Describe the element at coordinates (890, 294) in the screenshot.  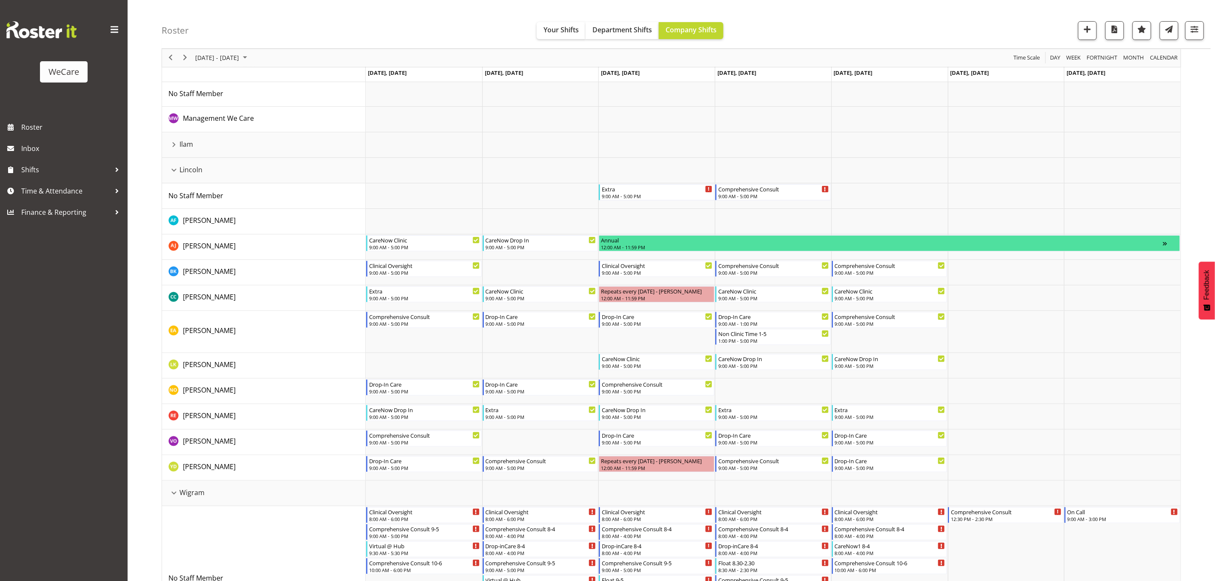
I see `div: Charlotte Courtney"s event - CareNow Clinic Begin From Friday, August 15, 2025 at 9:00:00 AM GMT+...` at that location.